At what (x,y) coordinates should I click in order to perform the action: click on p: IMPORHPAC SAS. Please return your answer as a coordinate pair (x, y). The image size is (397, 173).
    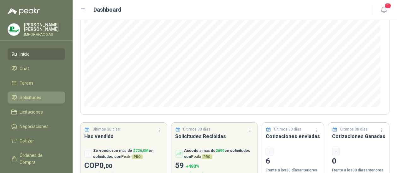
    Looking at the image, I should click on (44, 35).